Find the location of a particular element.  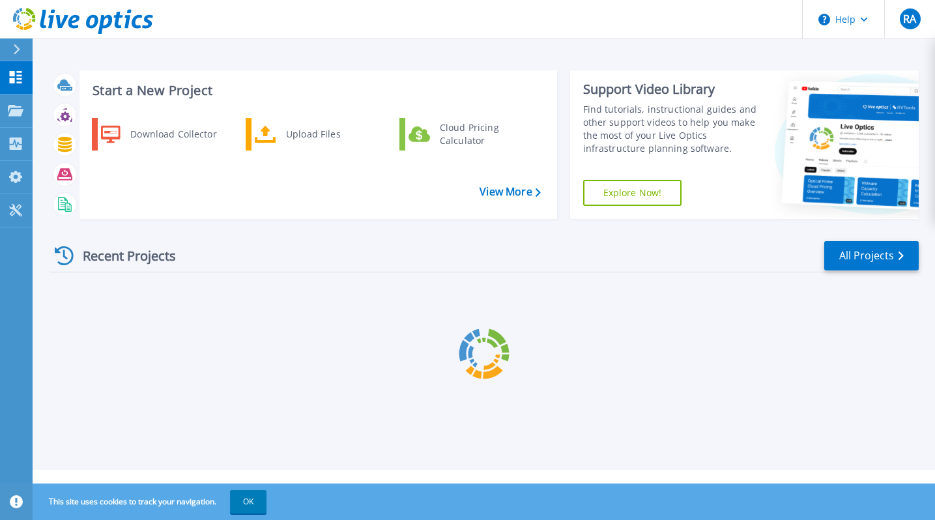

span: This site uses cookies to track your navigation. is located at coordinates (151, 502).